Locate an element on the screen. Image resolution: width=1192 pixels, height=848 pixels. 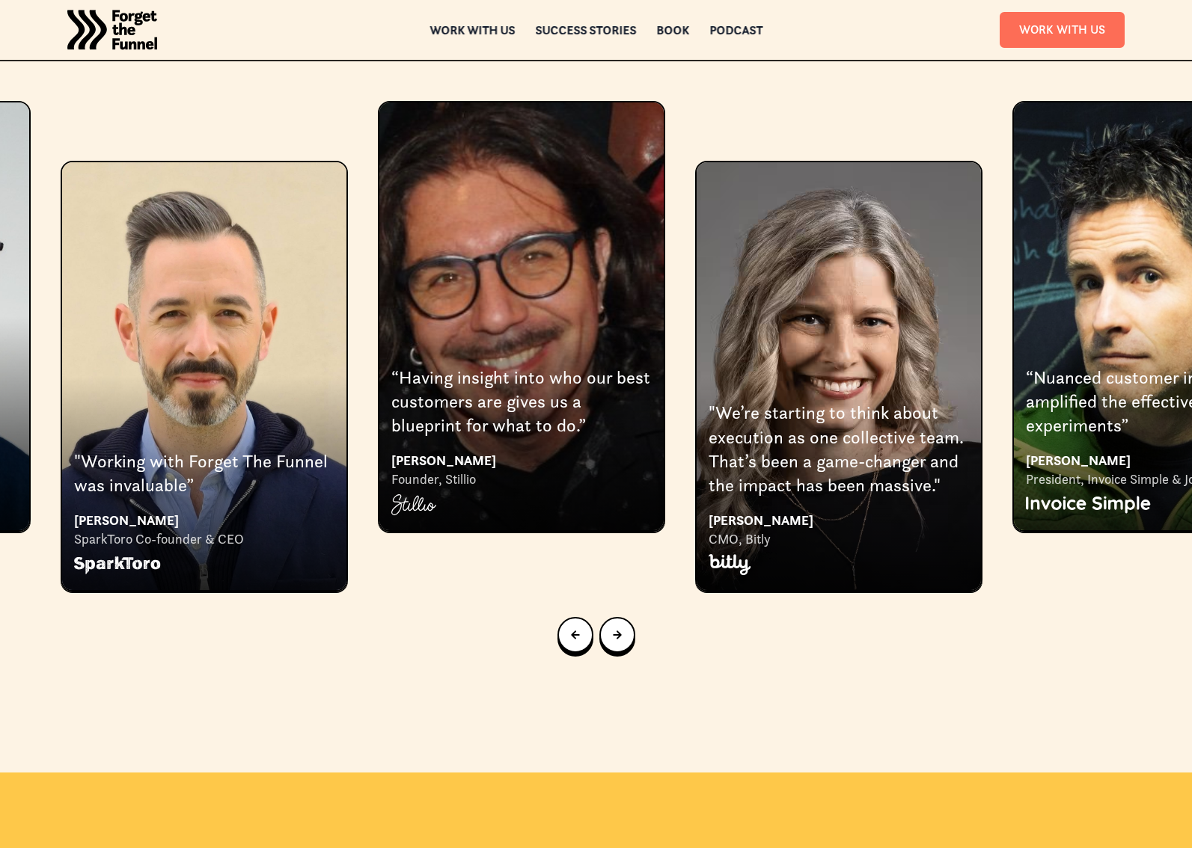
div: 6 of 9 is located at coordinates (839, 346).